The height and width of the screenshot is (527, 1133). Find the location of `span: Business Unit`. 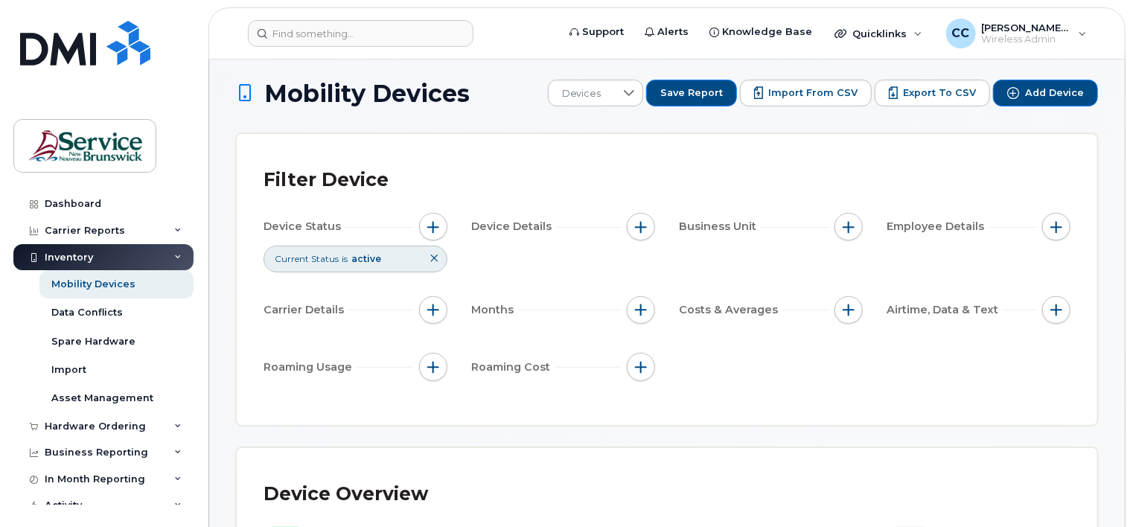

span: Business Unit is located at coordinates (720, 226).